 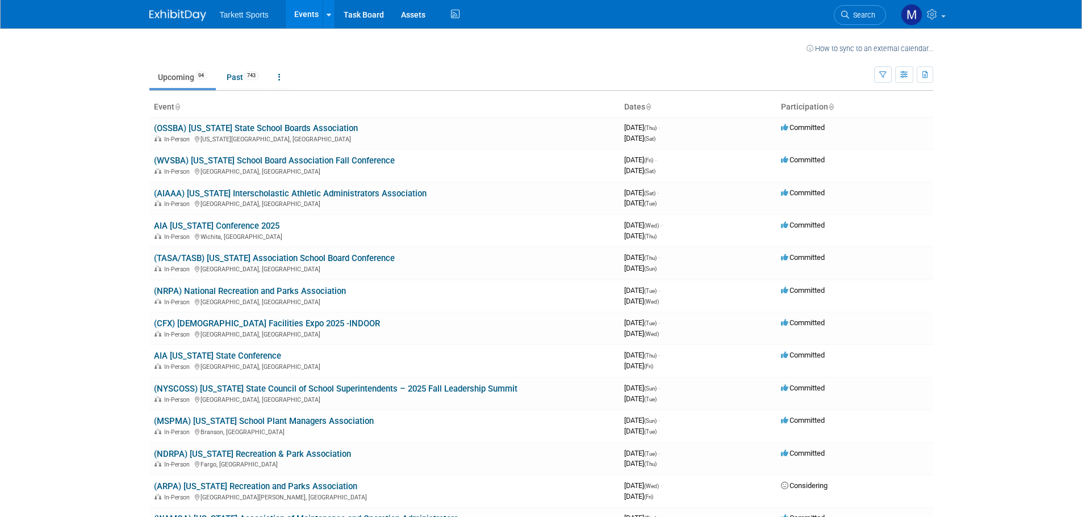 What do you see at coordinates (860, 15) in the screenshot?
I see `a: Search` at bounding box center [860, 15].